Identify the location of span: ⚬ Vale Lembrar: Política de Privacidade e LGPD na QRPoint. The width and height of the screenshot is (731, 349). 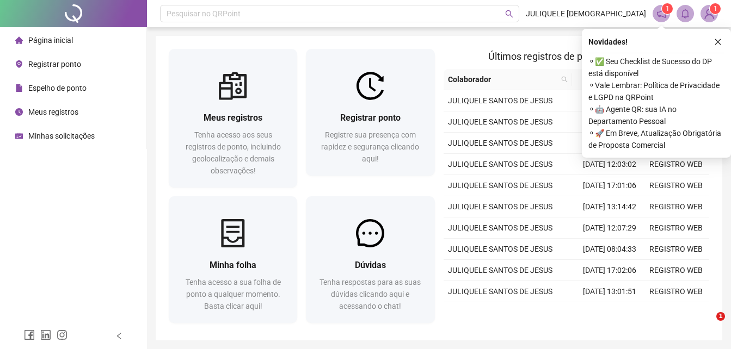
(656, 91).